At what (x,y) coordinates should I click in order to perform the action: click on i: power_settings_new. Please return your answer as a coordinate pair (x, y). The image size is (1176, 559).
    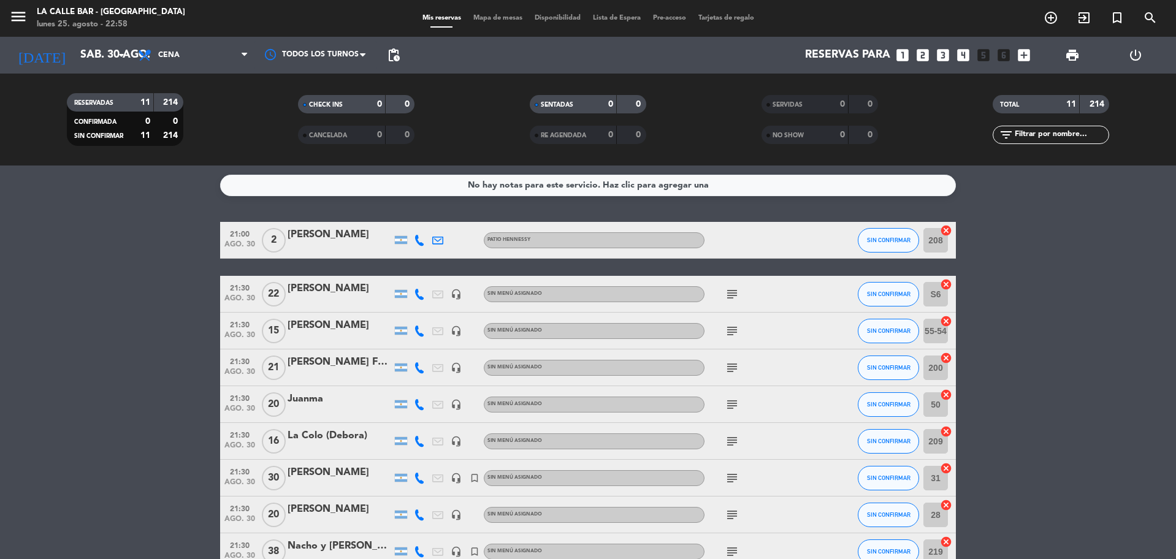
    Looking at the image, I should click on (1135, 55).